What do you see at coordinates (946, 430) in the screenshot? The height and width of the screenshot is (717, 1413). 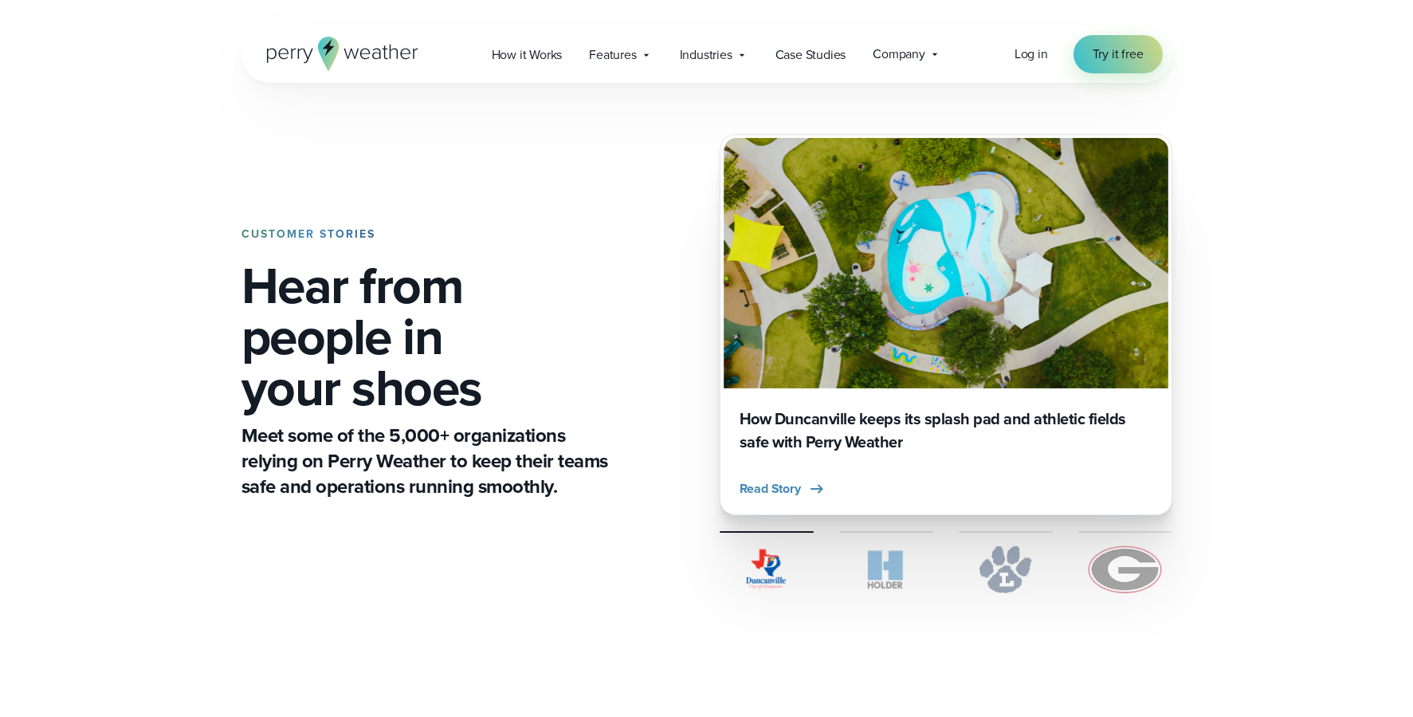 I see `h3: How Duncanville keeps its splash pad and athletic fields safe with Perry Weather` at bounding box center [946, 430].